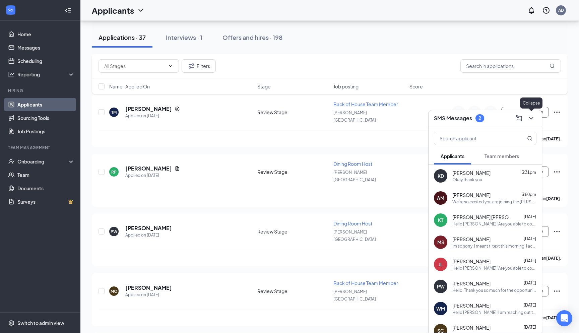 The width and height of the screenshot is (579, 333). What do you see at coordinates (491, 112) in the screenshot?
I see `svg: ActiveChat` at bounding box center [491, 112].